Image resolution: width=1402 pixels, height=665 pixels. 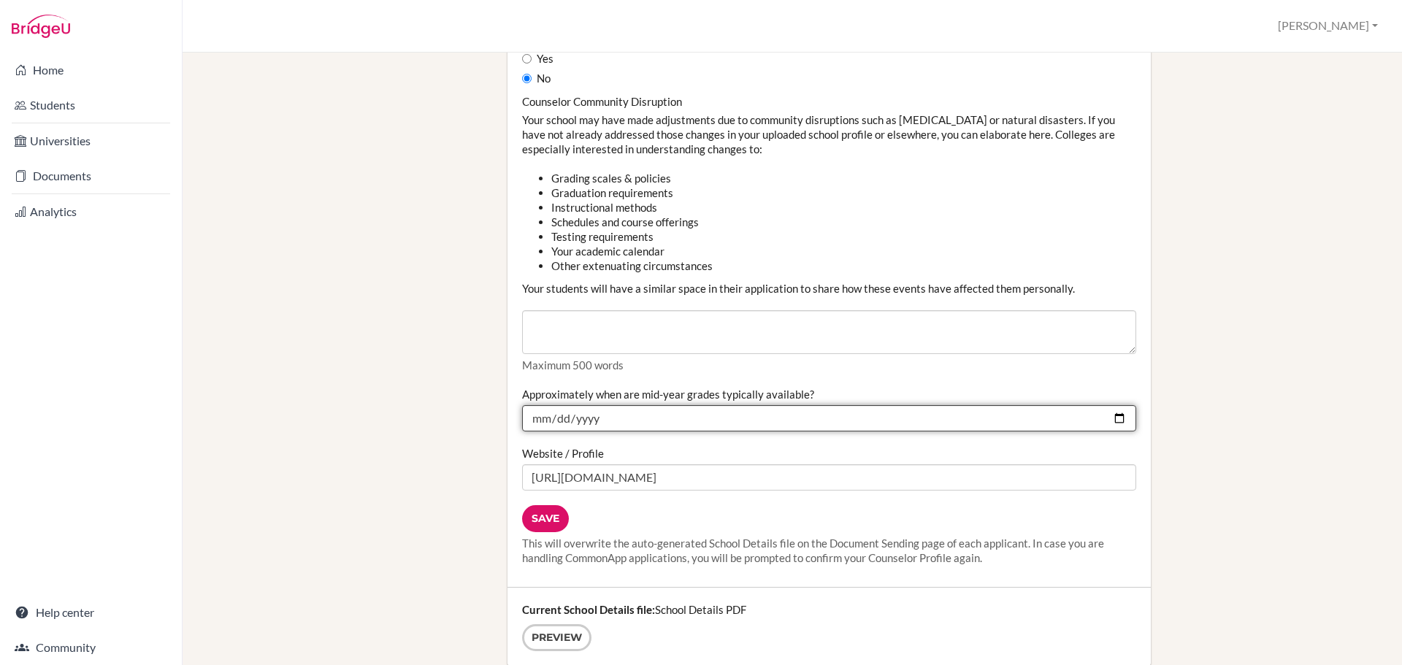 What do you see at coordinates (91, 141) in the screenshot?
I see `a: Universities` at bounding box center [91, 141].